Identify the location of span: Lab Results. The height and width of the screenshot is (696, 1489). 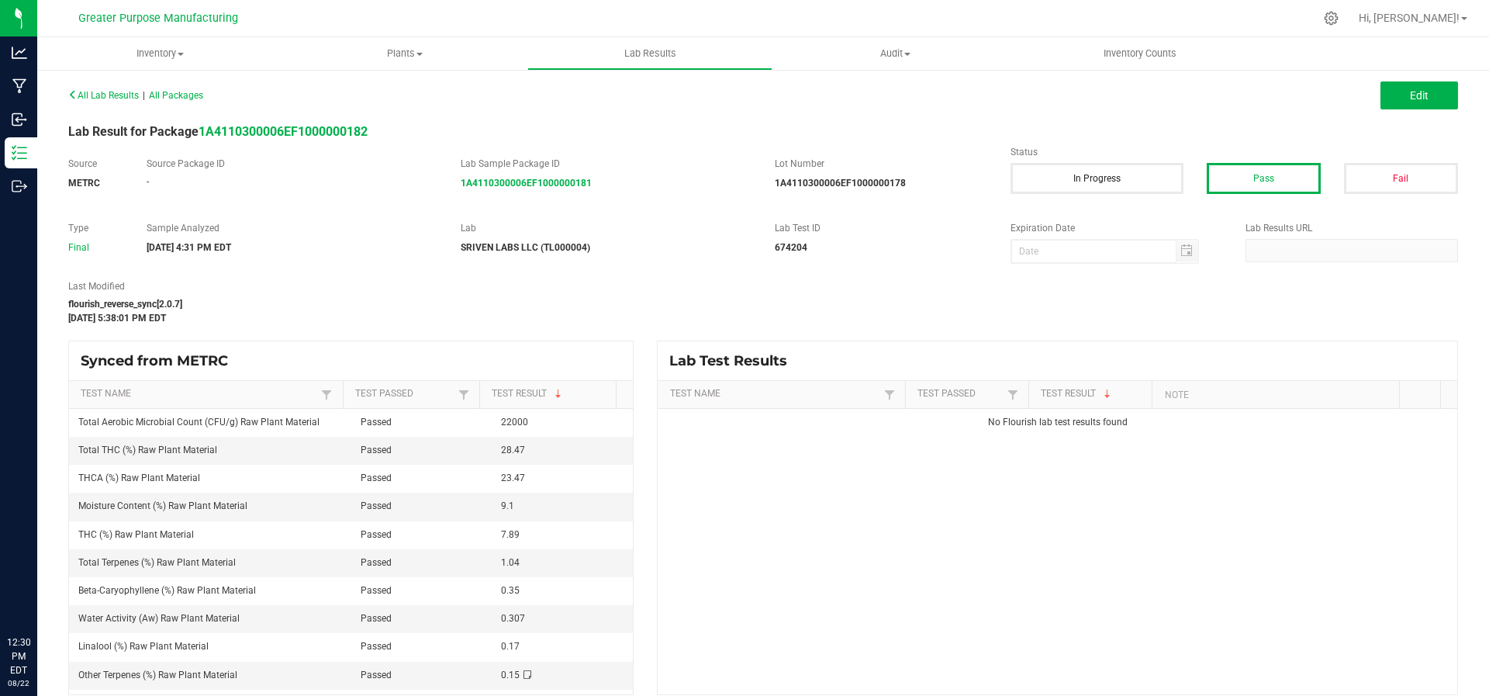
(650, 54).